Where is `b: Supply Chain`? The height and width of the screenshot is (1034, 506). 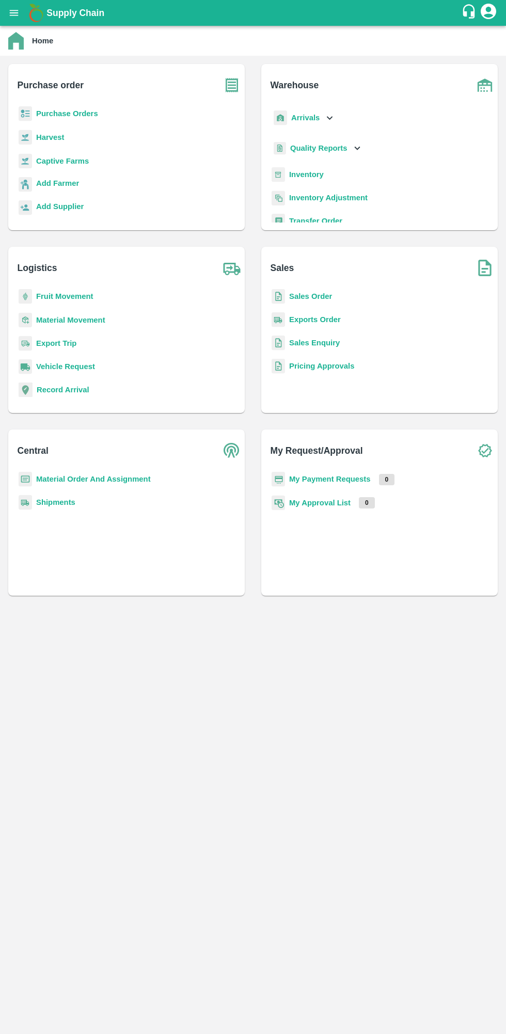 b: Supply Chain is located at coordinates (75, 13).